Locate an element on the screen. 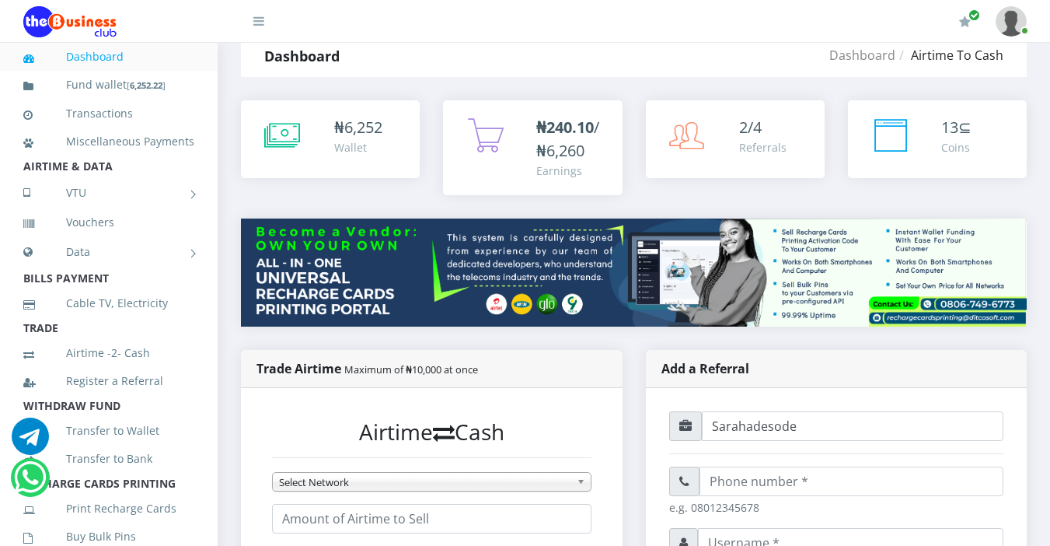  a: Register a Referral is located at coordinates (109, 381).